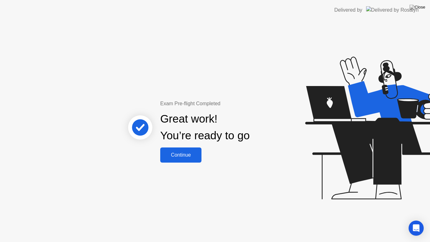 Image resolution: width=430 pixels, height=242 pixels. I want to click on div: Continue, so click(181, 155).